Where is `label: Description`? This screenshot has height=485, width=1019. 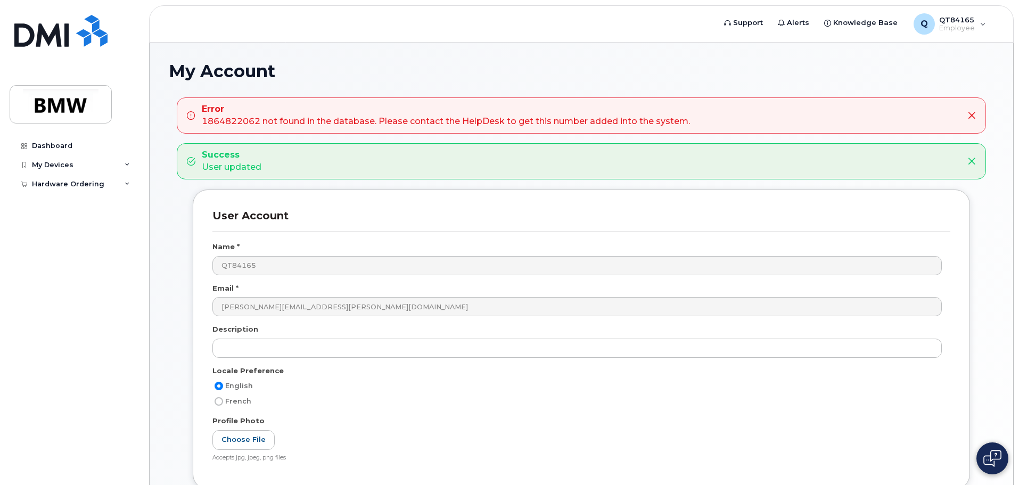
label: Description is located at coordinates (235, 329).